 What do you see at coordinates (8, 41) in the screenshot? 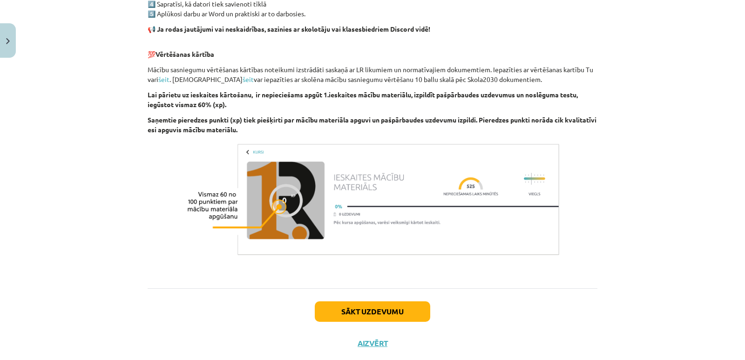
I see `img: icon-close-lesson-0947bae3869378f0d4975bcd49f059093ad1ed9edebbc8119c70593378902aed.svg` at bounding box center [8, 41].